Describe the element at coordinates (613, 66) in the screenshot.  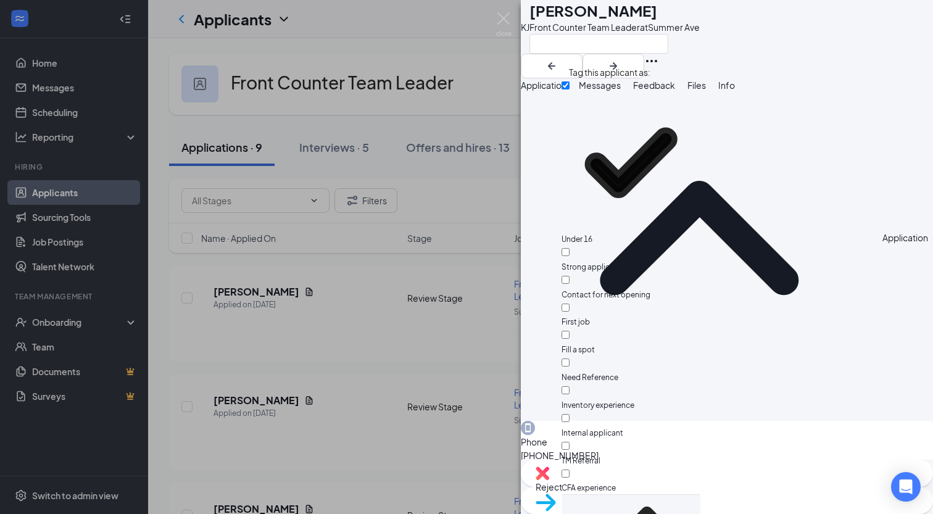
I see `button: ArrowRight` at that location.